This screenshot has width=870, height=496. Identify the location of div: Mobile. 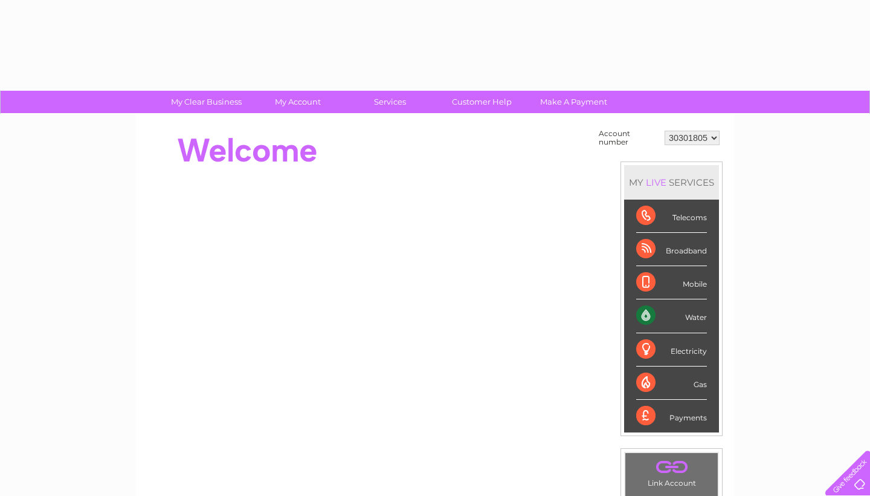
(671, 282).